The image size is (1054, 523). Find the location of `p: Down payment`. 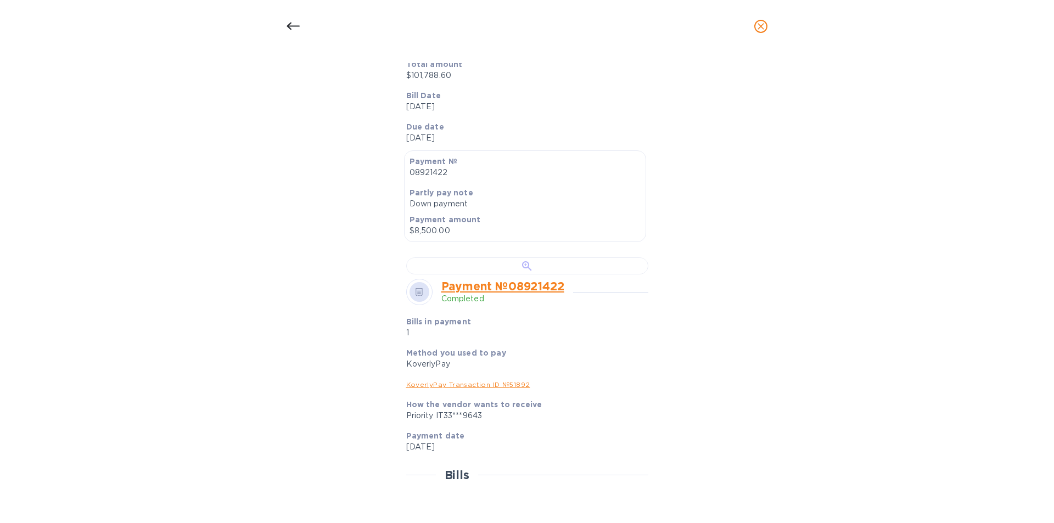

p: Down payment is located at coordinates (525, 204).